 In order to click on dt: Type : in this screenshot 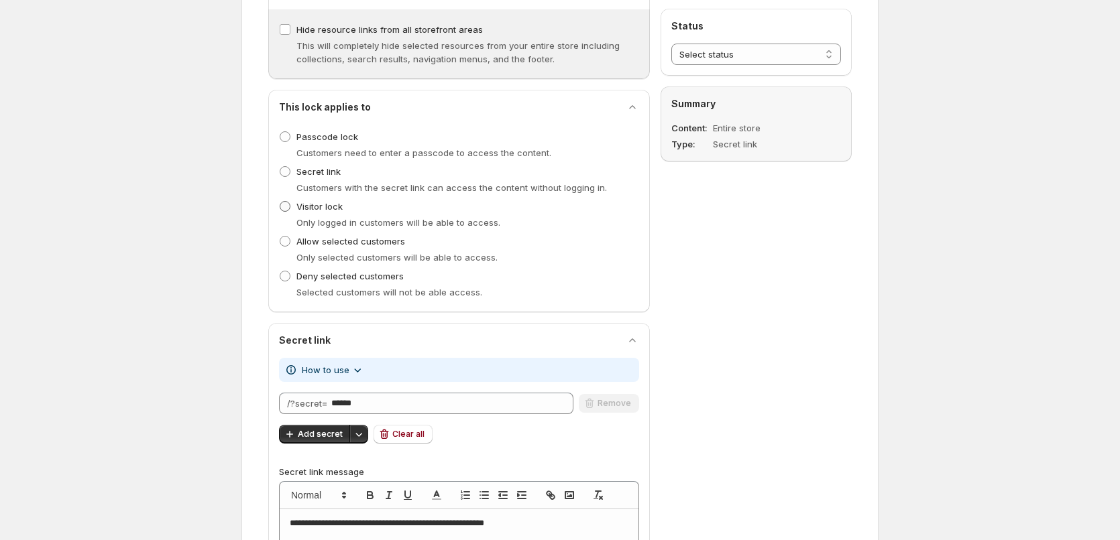, I will do `click(691, 144)`.